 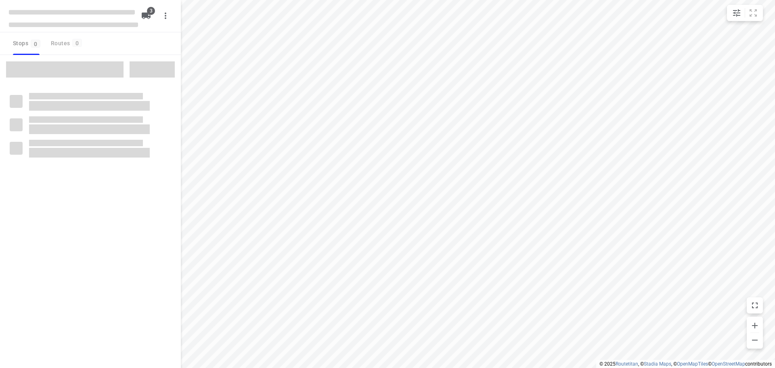 What do you see at coordinates (627, 364) in the screenshot?
I see `a: Routetitan` at bounding box center [627, 364].